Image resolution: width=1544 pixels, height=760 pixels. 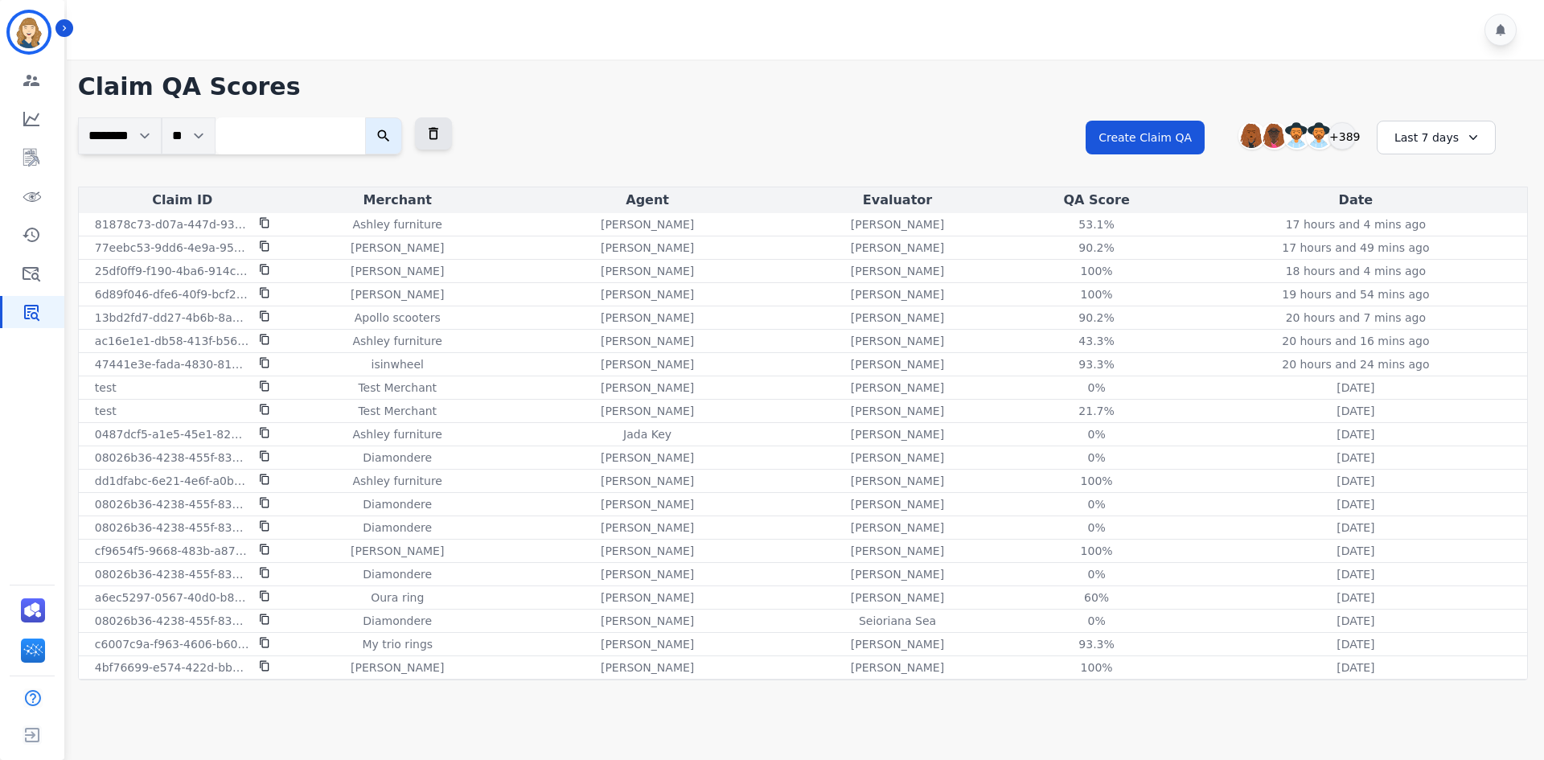 I want to click on div: Claim ID, so click(x=183, y=200).